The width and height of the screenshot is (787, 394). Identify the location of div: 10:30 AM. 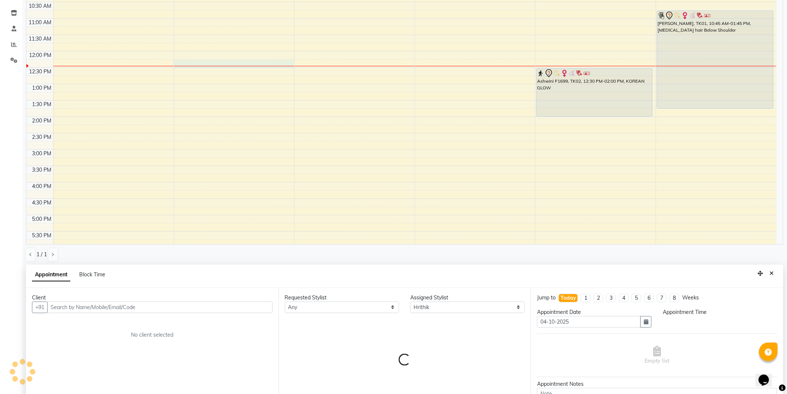
(40, 6).